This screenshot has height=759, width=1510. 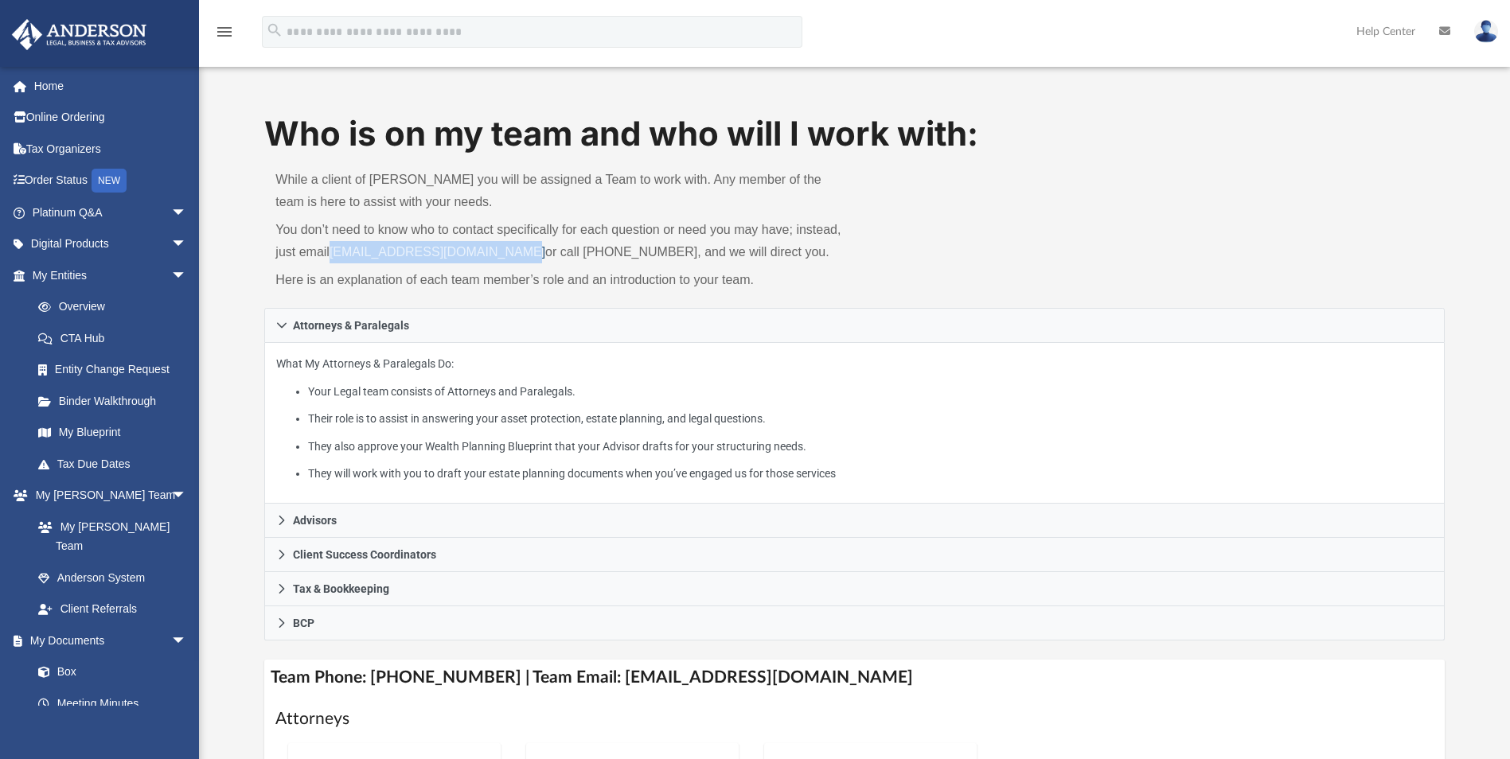 What do you see at coordinates (224, 36) in the screenshot?
I see `a: menu` at bounding box center [224, 36].